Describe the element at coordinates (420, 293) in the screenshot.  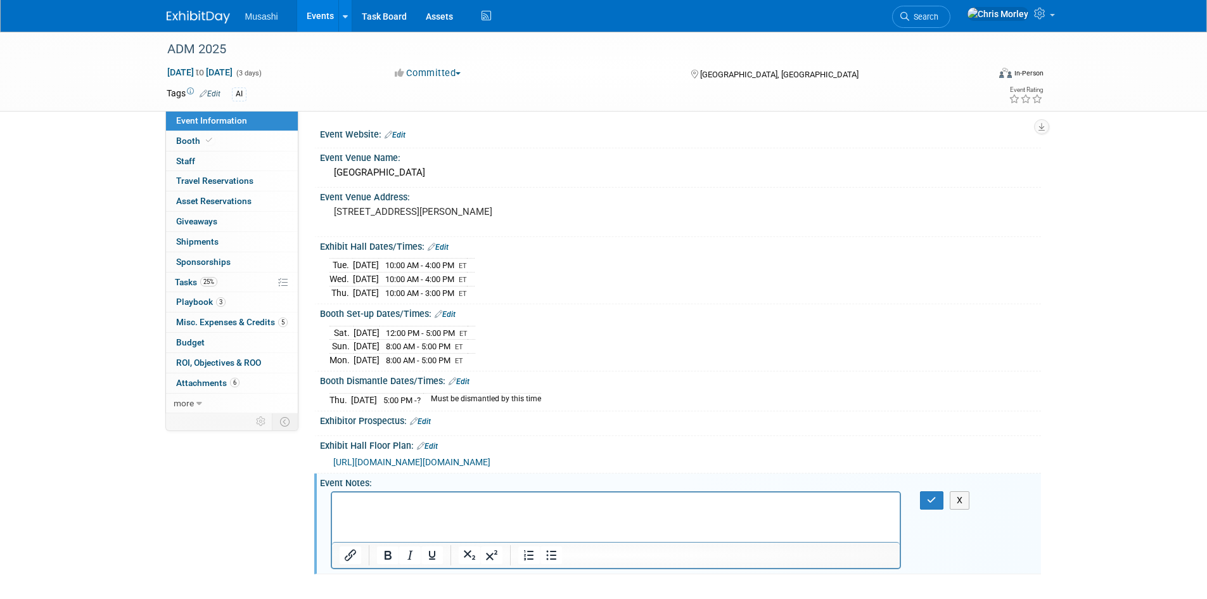
I see `span: 10:00 AM - 3:00 PM` at that location.